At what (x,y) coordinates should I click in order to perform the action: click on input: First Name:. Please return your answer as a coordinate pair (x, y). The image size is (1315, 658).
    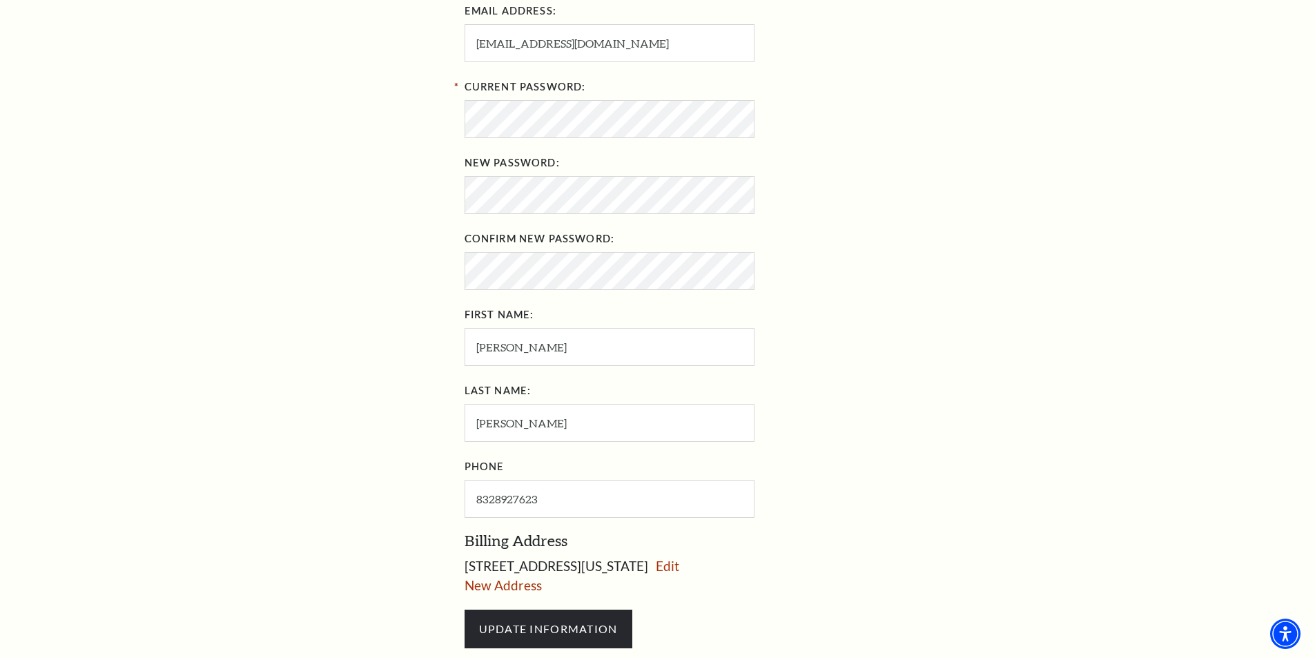
    Looking at the image, I should click on (610, 347).